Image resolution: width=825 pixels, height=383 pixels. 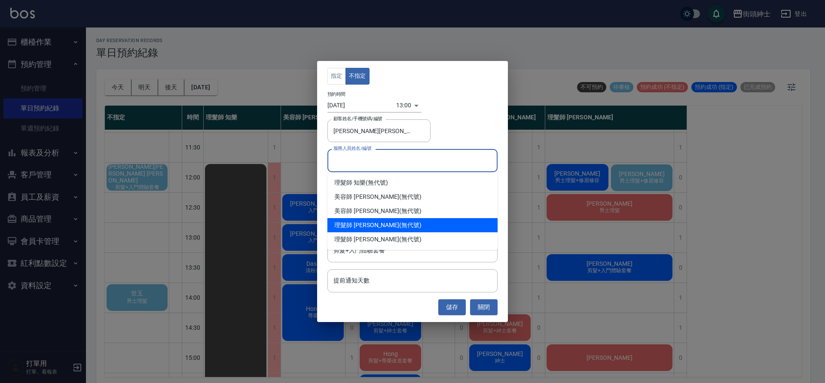 I want to click on button: 指定, so click(x=336, y=76).